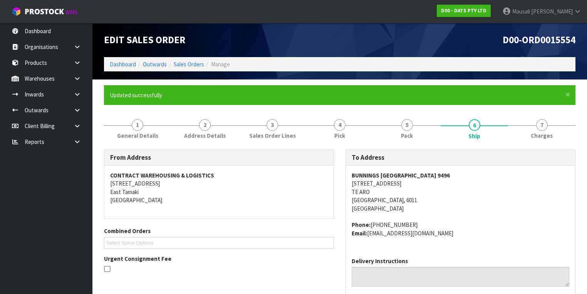  I want to click on span: ProStock, so click(44, 12).